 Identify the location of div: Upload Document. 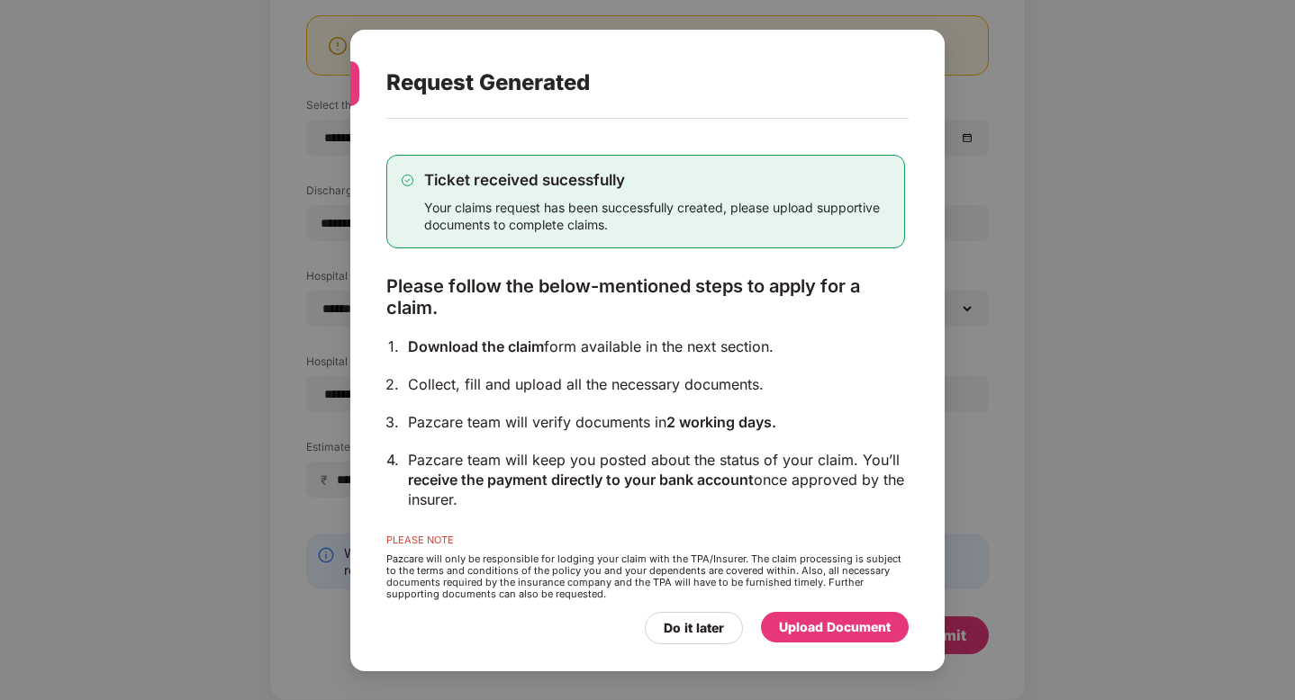
(835, 627).